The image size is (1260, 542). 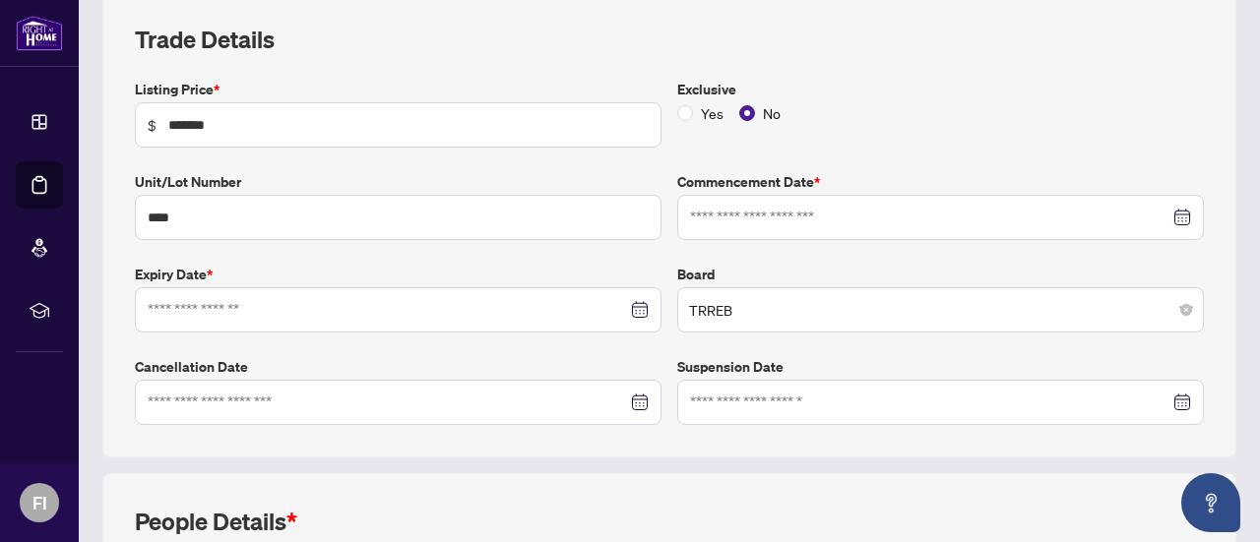 I want to click on h2: People Details, so click(x=216, y=522).